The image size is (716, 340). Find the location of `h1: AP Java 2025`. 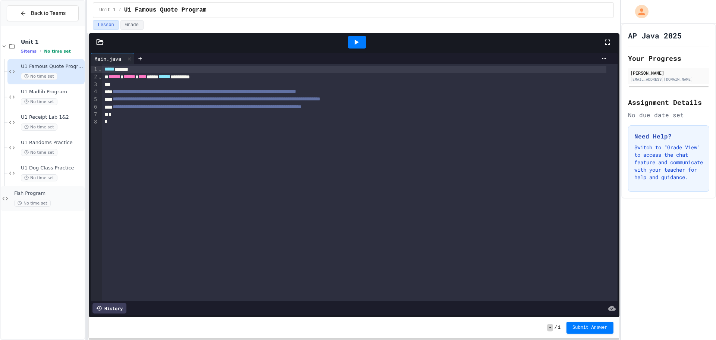

h1: AP Java 2025 is located at coordinates (655, 35).